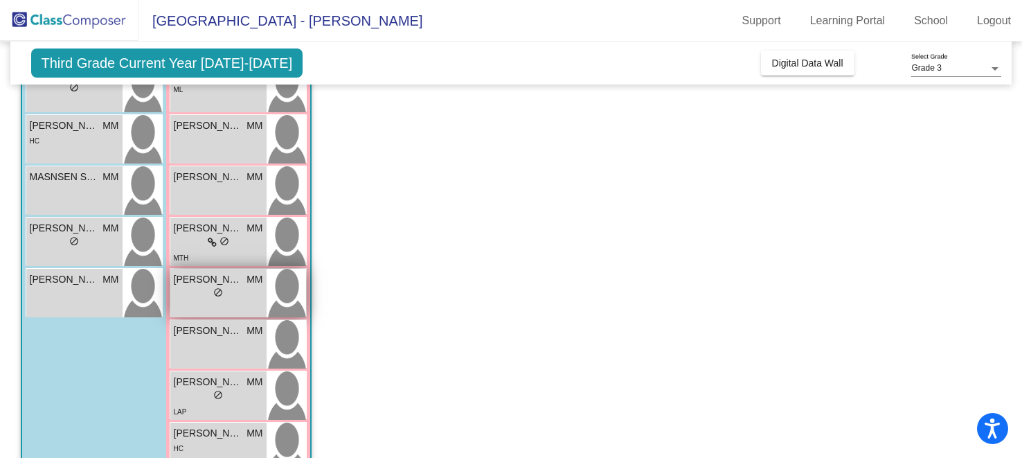  I want to click on a: School, so click(930, 21).